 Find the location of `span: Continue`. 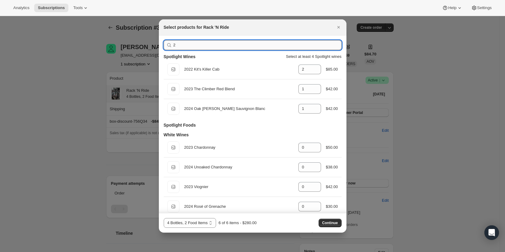

span: Continue is located at coordinates (330, 223).